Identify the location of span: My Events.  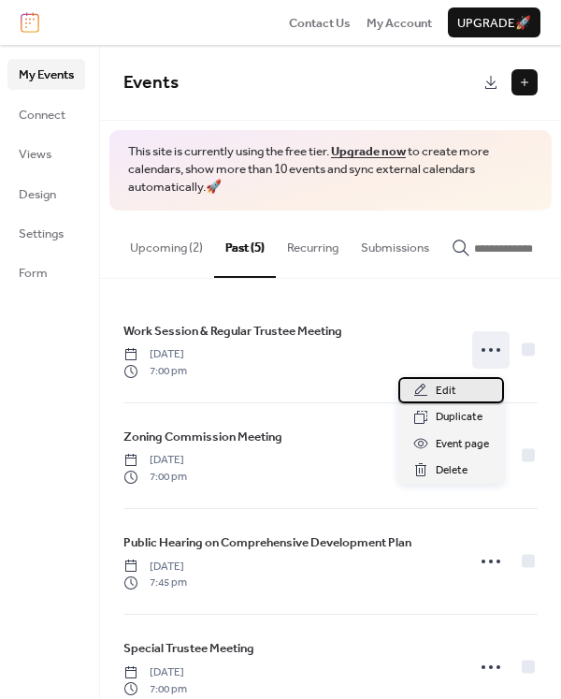
(46, 75).